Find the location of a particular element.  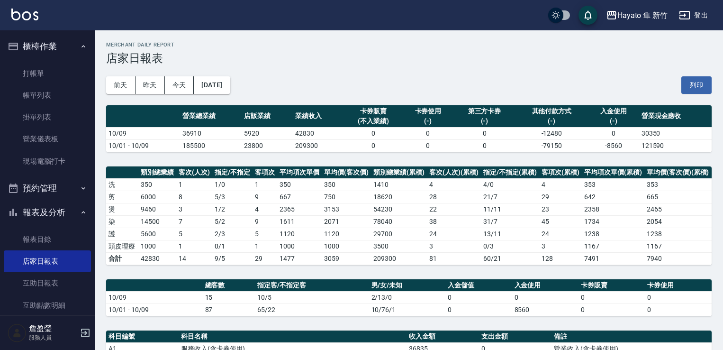

td: 65/22 is located at coordinates (312, 310).